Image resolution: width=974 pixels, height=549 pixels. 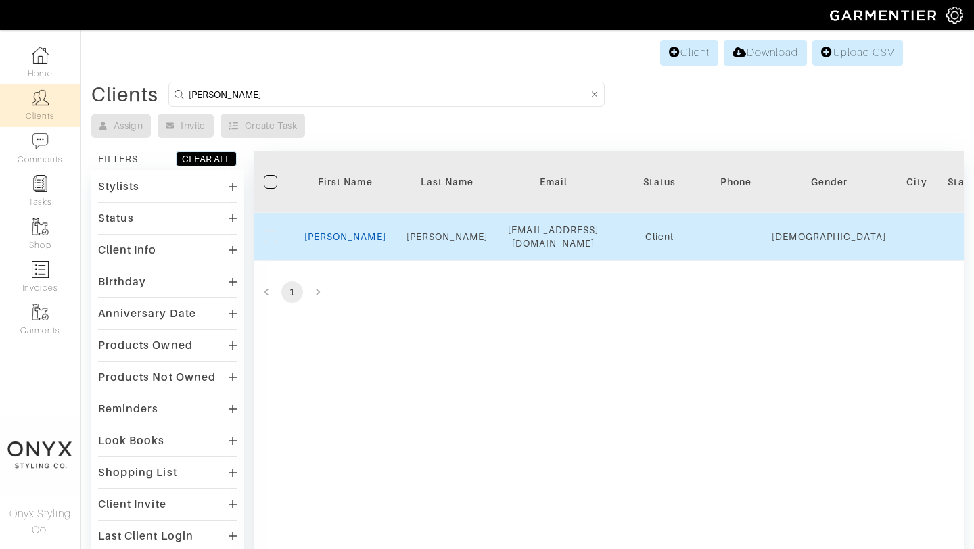 I want to click on input: Search by name, email, phone, city, or state, so click(x=388, y=94).